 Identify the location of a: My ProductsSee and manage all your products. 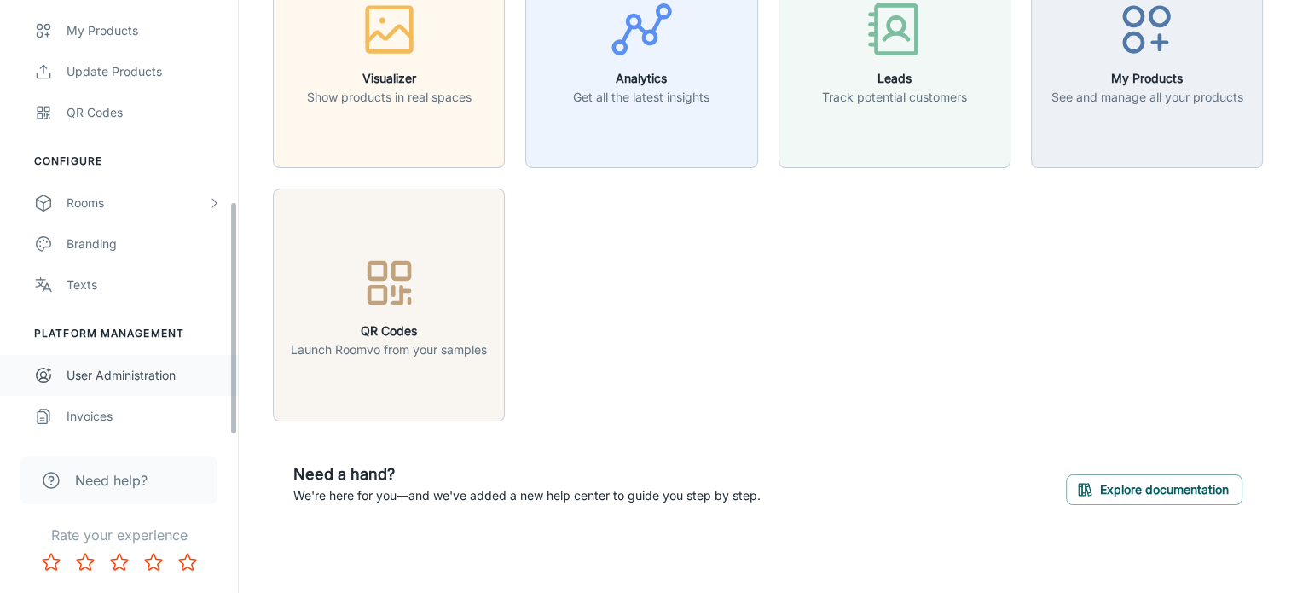
(1147, 51).